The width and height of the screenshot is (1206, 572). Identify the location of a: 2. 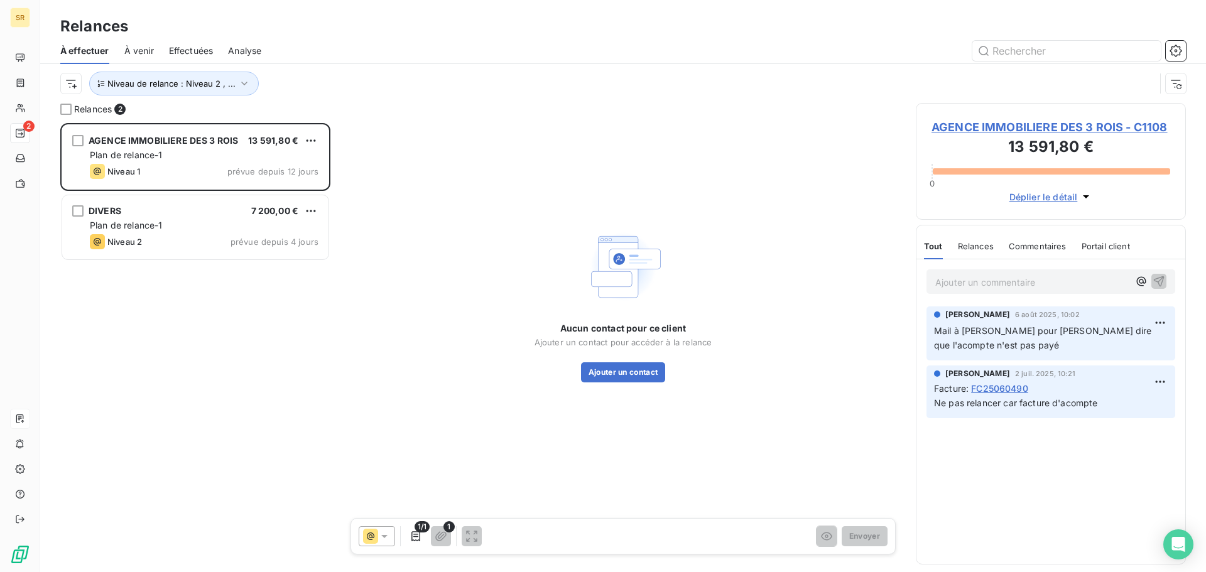
(19, 133).